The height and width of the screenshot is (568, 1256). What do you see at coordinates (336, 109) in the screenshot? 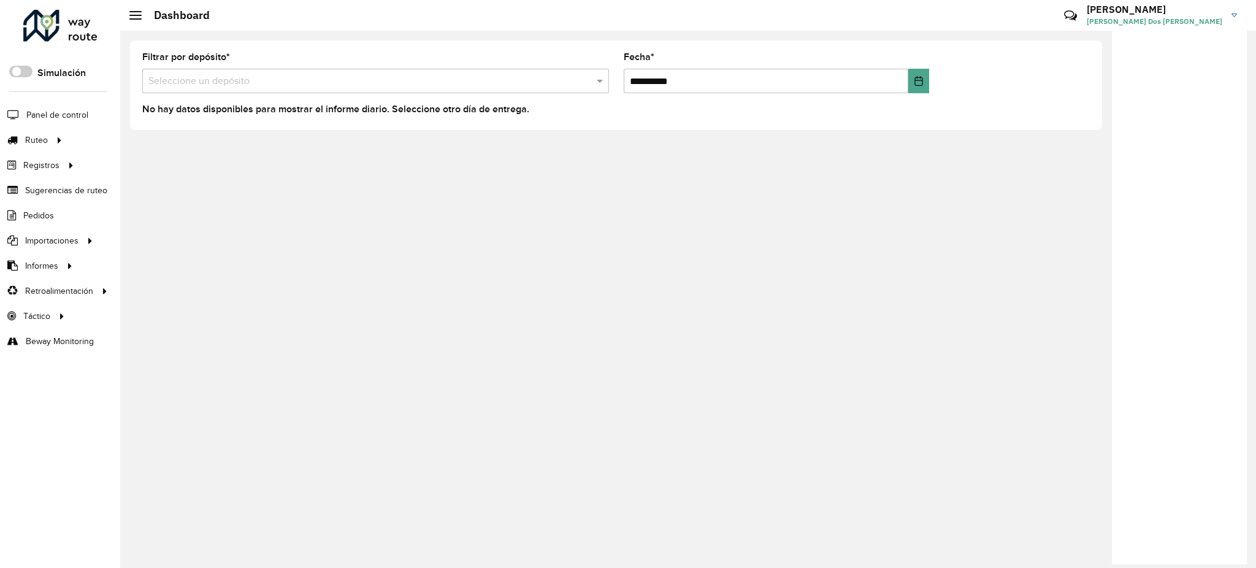
I see `label: No hay datos disponibles para mostrar el informe diario. Seleccione otro día de entrega.` at bounding box center [336, 109].